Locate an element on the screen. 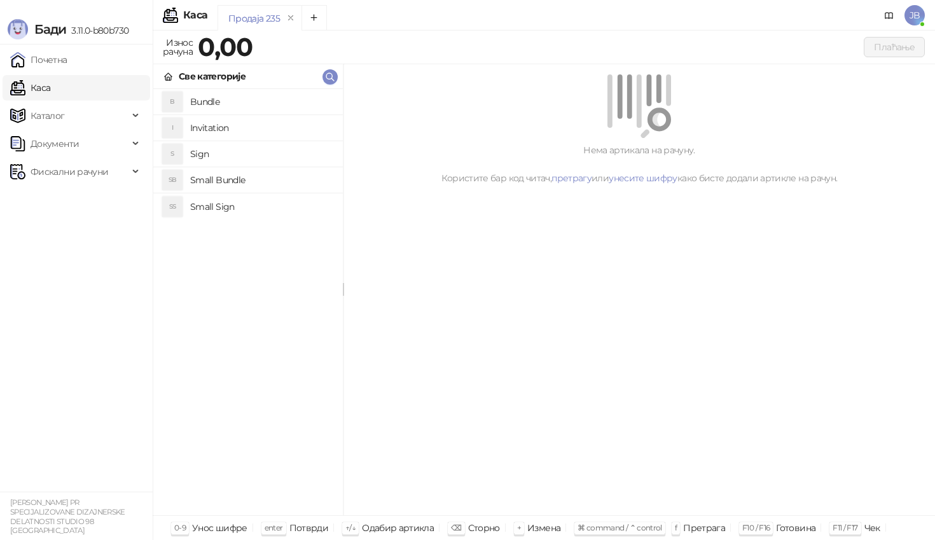  div: Готовина is located at coordinates (796, 528).